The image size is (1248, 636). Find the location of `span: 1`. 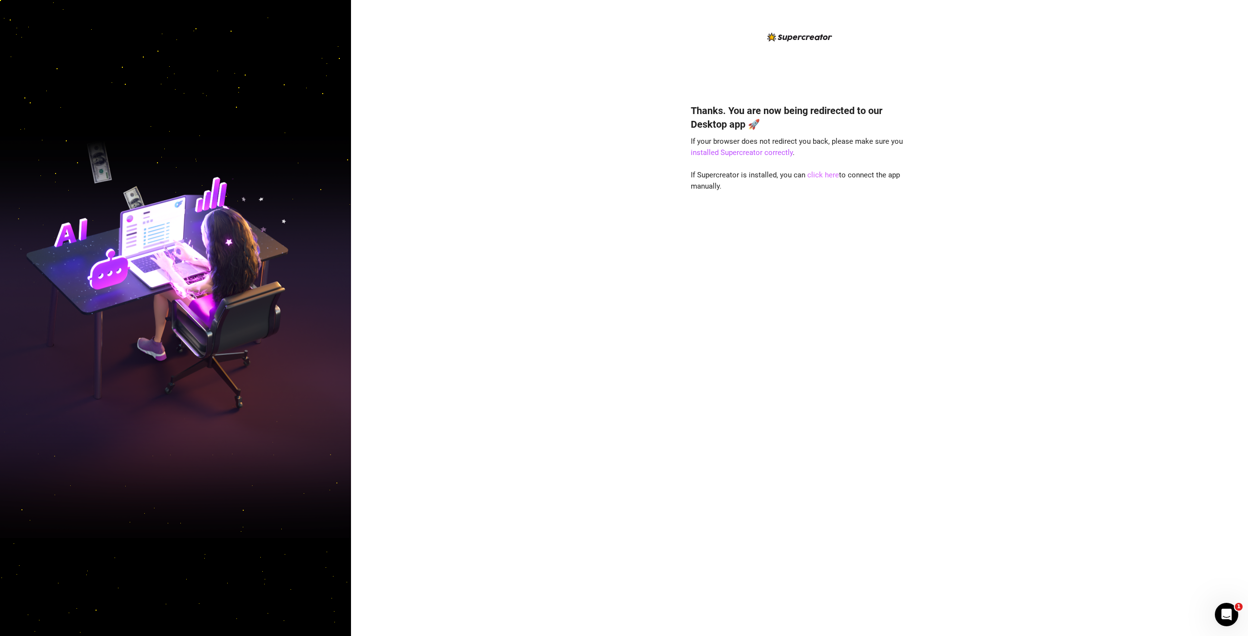

span: 1 is located at coordinates (1239, 607).